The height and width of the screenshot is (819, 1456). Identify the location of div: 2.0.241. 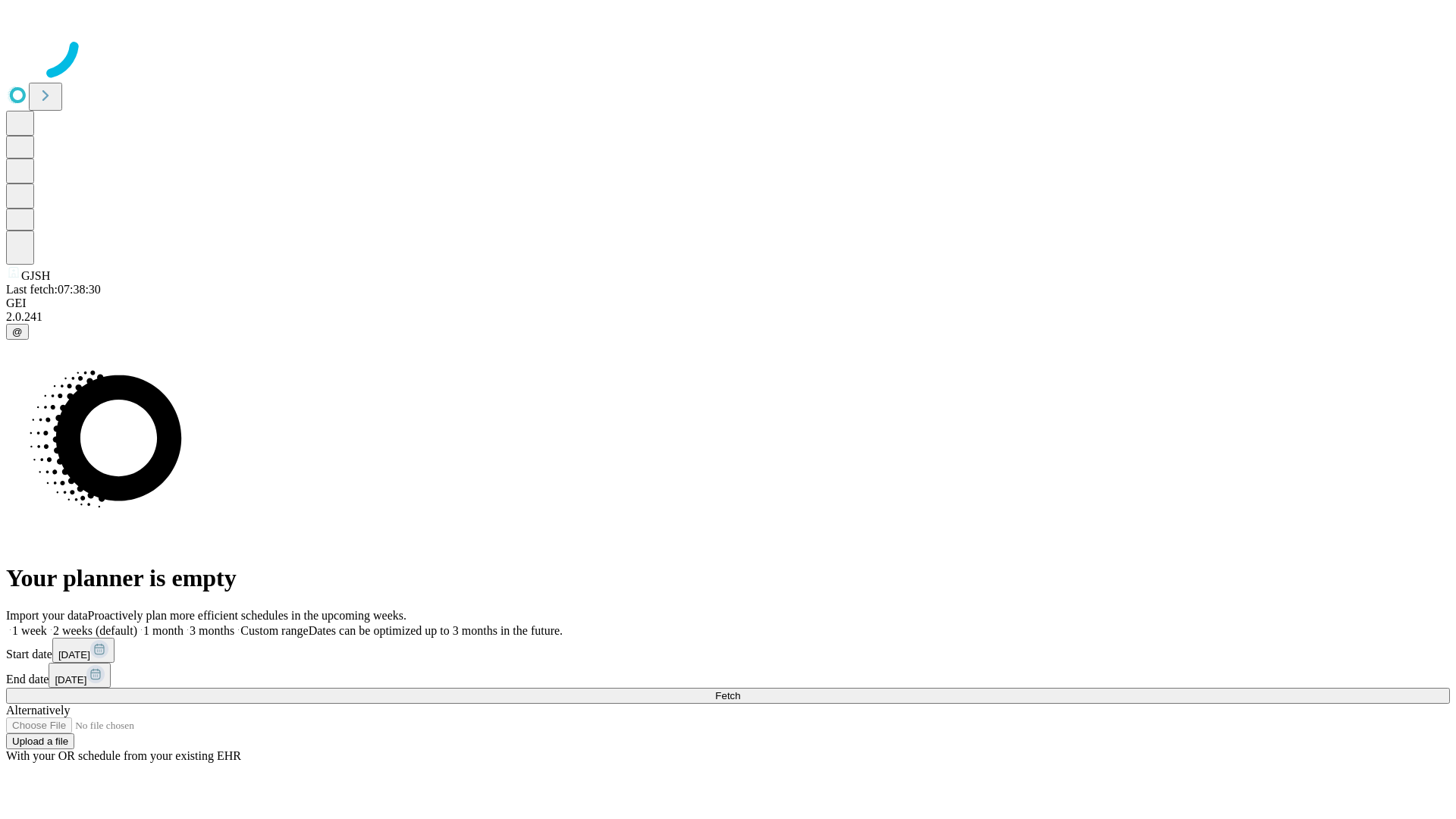
(728, 317).